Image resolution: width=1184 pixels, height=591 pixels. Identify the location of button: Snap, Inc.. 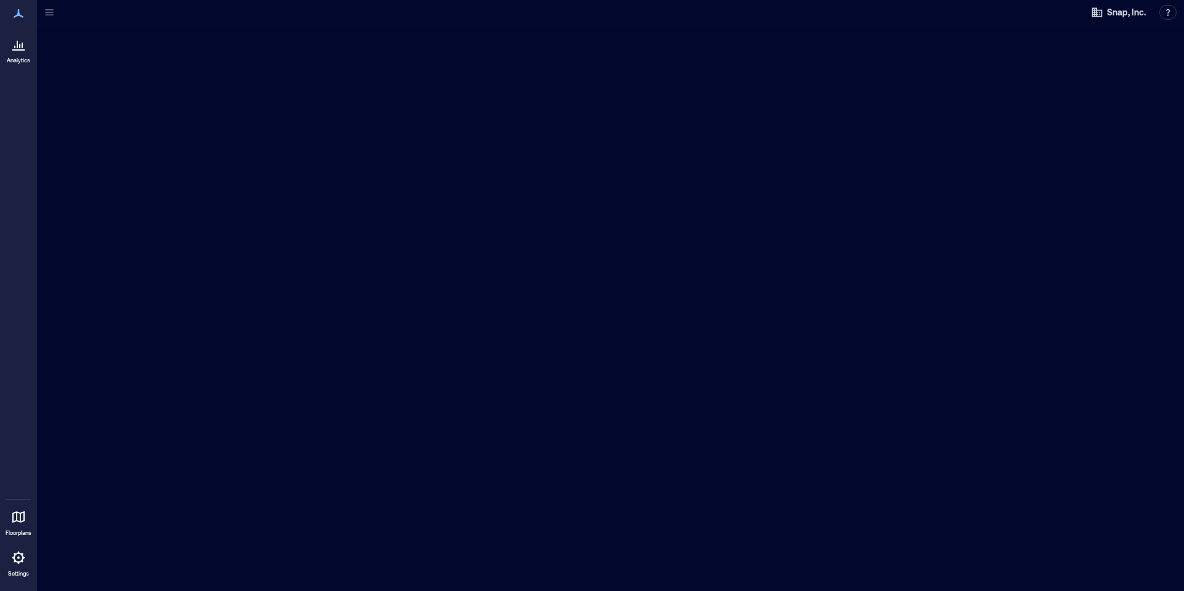
(1118, 12).